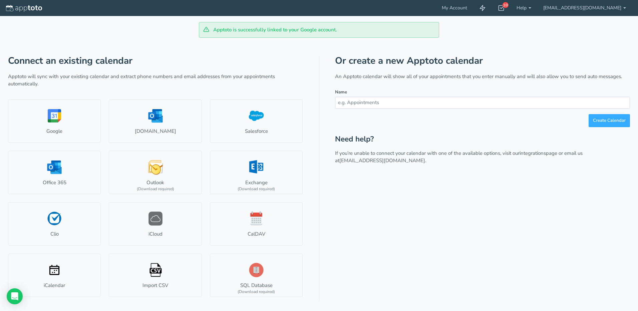  I want to click on h1: Connect an existing calendar, so click(156, 61).